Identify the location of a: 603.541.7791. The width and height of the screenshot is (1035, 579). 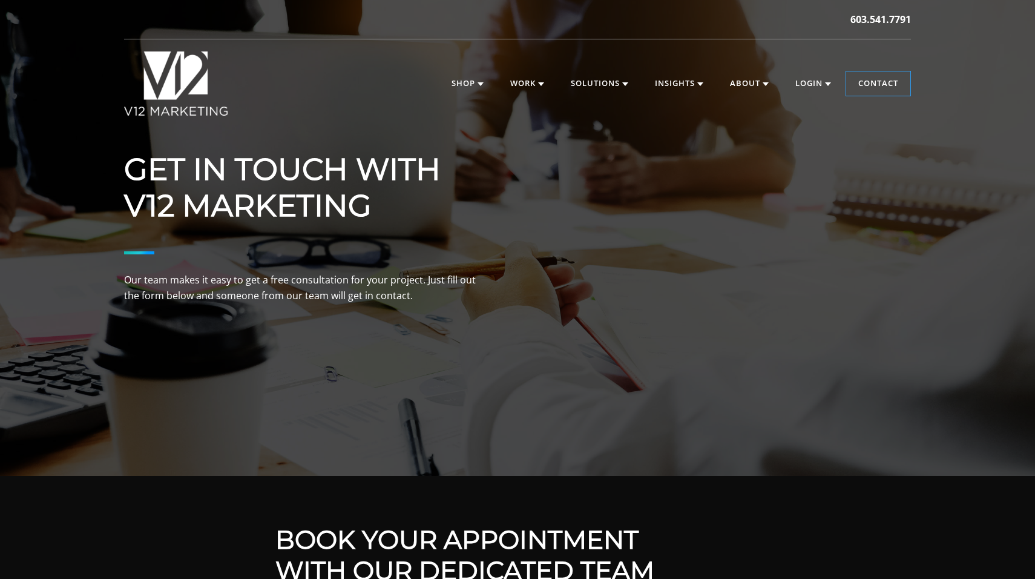
(881, 19).